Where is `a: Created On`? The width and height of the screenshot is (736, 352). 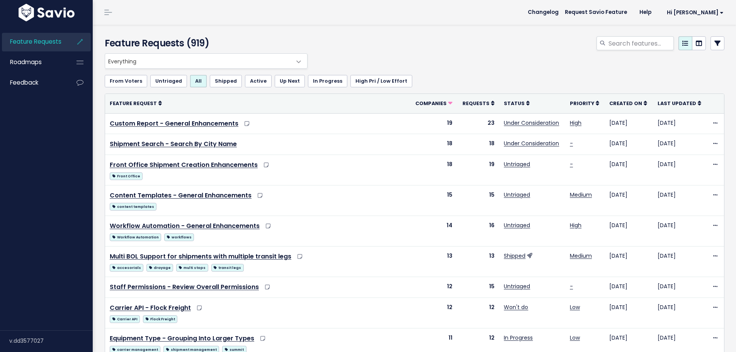
a: Created On is located at coordinates (628, 103).